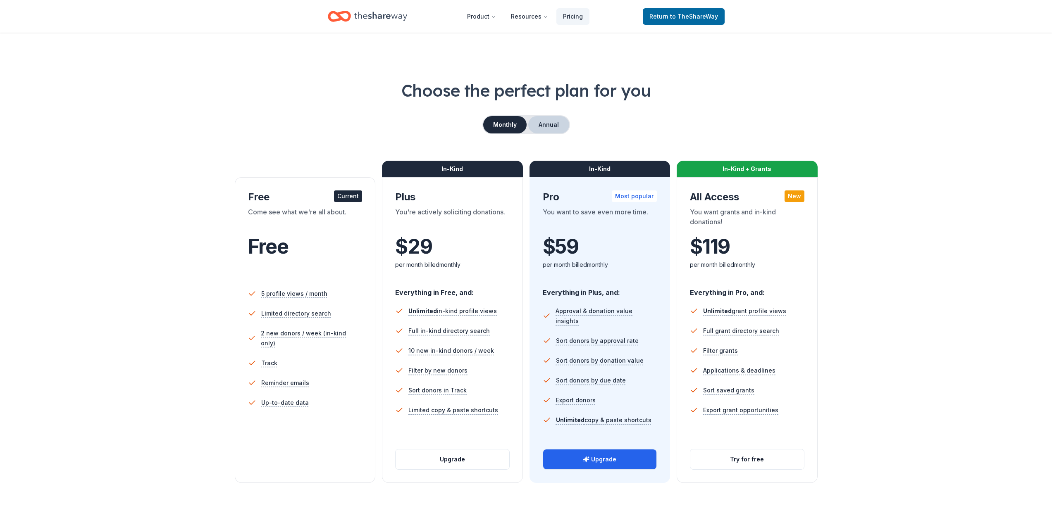 The image size is (1052, 525). I want to click on span: Filter grants, so click(721, 351).